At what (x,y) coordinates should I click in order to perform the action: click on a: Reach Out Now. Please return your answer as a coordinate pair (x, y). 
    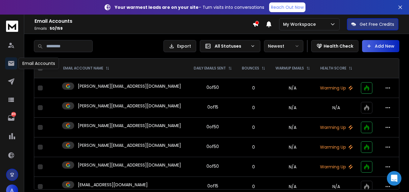
    Looking at the image, I should click on (287, 7).